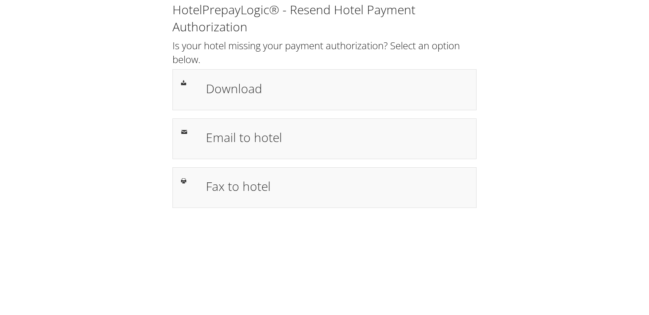 The image size is (649, 315). What do you see at coordinates (337, 186) in the screenshot?
I see `h1: Fax to hotel` at bounding box center [337, 186].